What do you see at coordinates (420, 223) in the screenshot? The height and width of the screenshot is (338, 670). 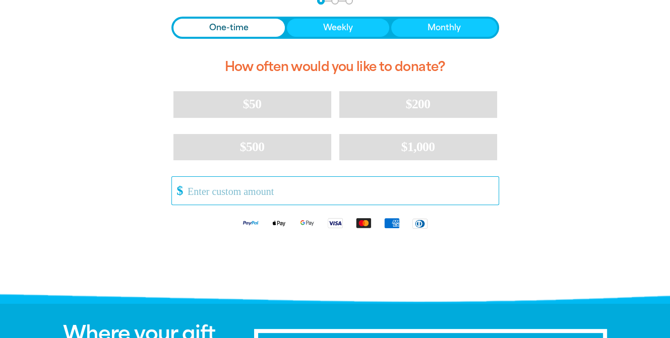 I see `img: Diners Club logo` at bounding box center [420, 223].